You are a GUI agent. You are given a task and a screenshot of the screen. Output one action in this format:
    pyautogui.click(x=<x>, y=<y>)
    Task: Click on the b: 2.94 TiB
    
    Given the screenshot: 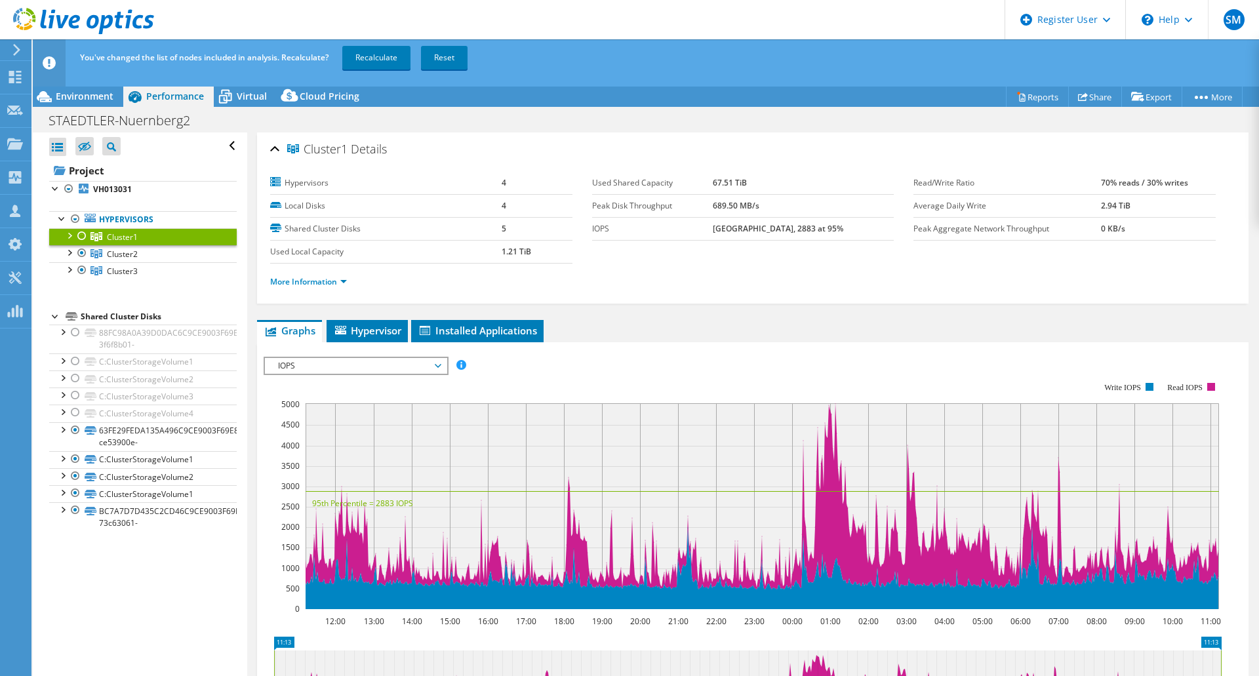 What is the action you would take?
    pyautogui.click(x=1116, y=205)
    